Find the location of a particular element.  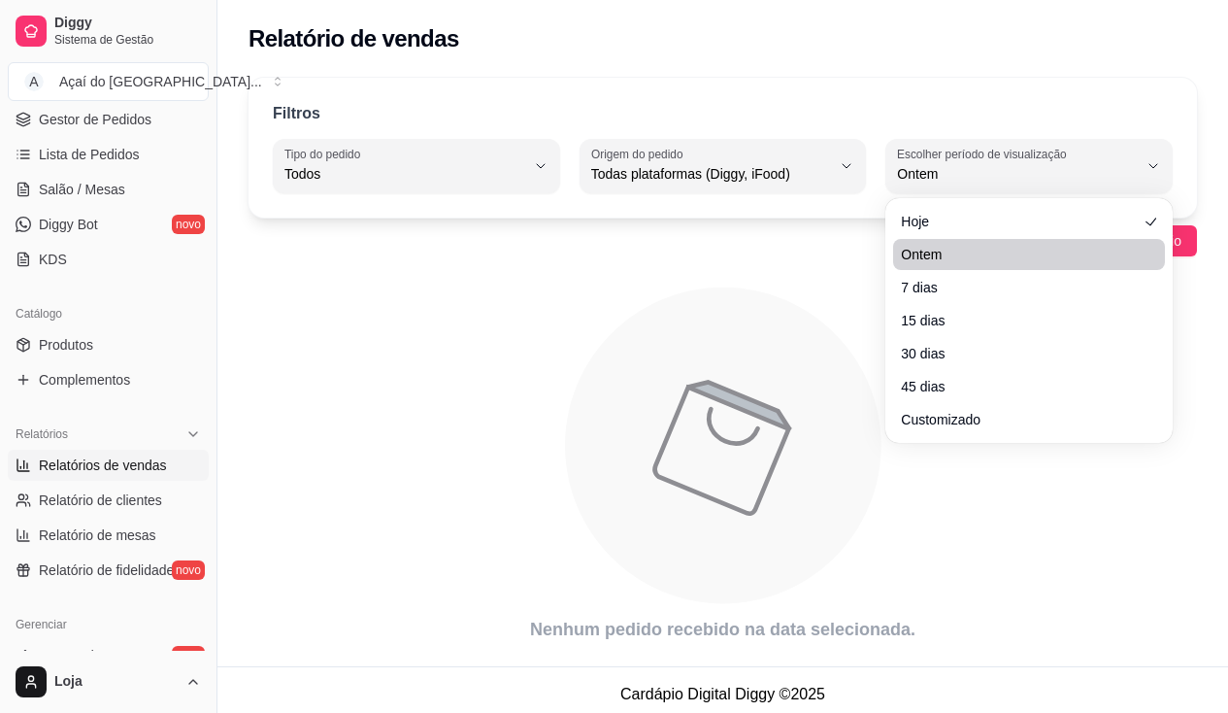

article: Nenhum pedido recebido na data selecionada. is located at coordinates (723, 629).